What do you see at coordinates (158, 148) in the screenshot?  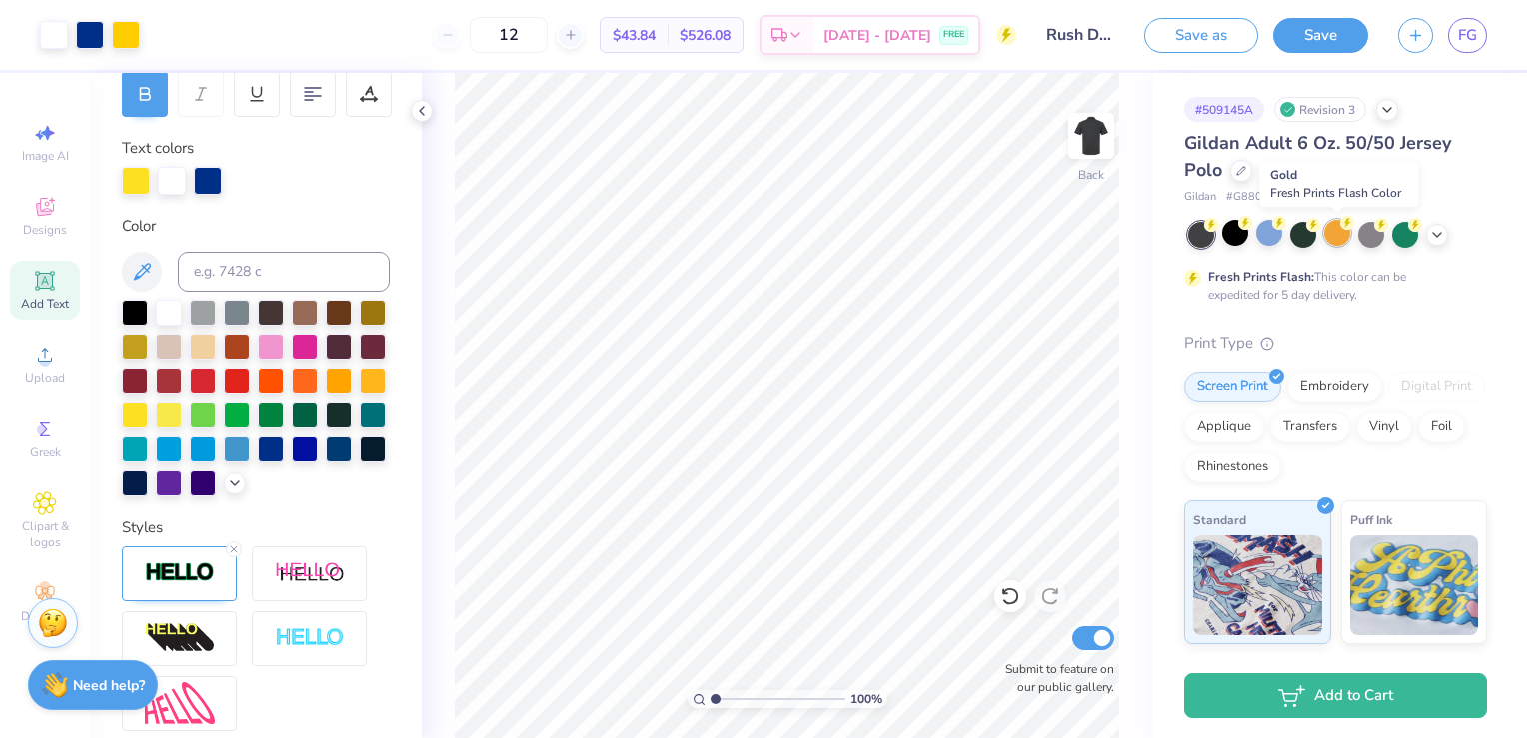 I see `label: Text colors` at bounding box center [158, 148].